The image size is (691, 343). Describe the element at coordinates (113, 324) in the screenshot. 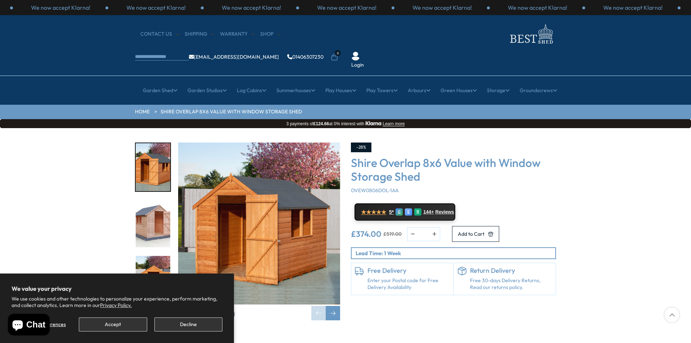

I see `button: Accept` at that location.